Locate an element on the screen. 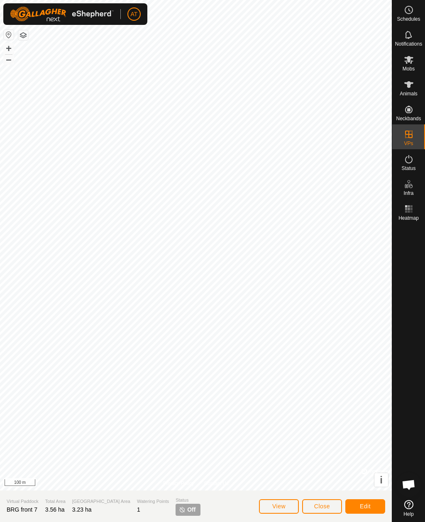 The width and height of the screenshot is (425, 522). span: Notifications is located at coordinates (408, 44).